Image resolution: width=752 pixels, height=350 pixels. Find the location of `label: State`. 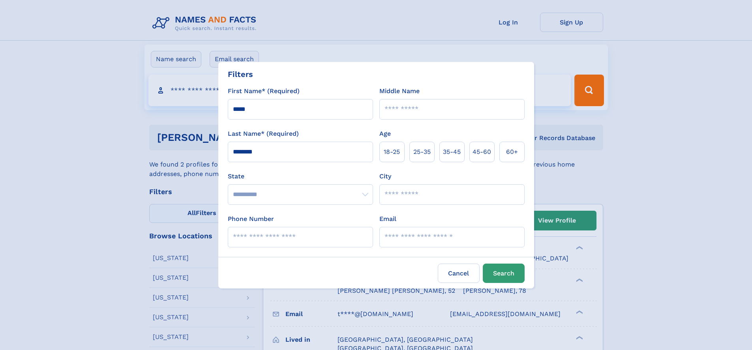

label: State is located at coordinates (300, 176).